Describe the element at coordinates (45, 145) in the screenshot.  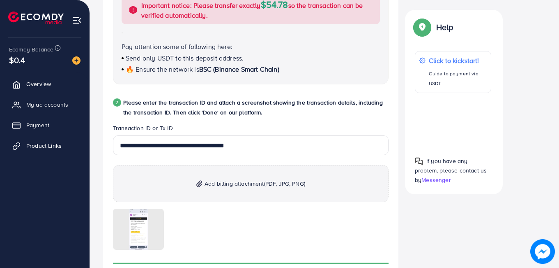
I see `a: Product Links` at that location.